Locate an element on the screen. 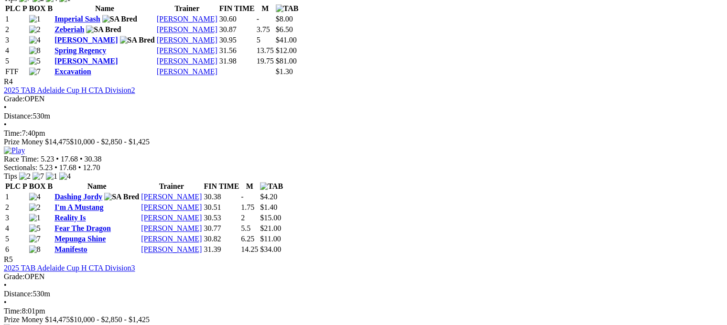 Image resolution: width=727 pixels, height=325 pixels. td: 30.38 is located at coordinates (221, 197).